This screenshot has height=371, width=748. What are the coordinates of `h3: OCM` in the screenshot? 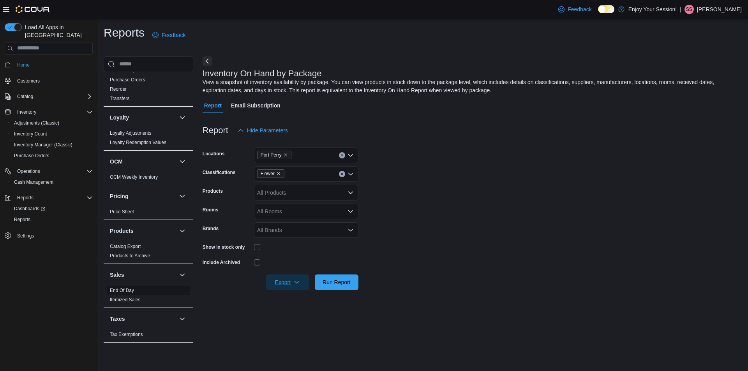 It's located at (116, 162).